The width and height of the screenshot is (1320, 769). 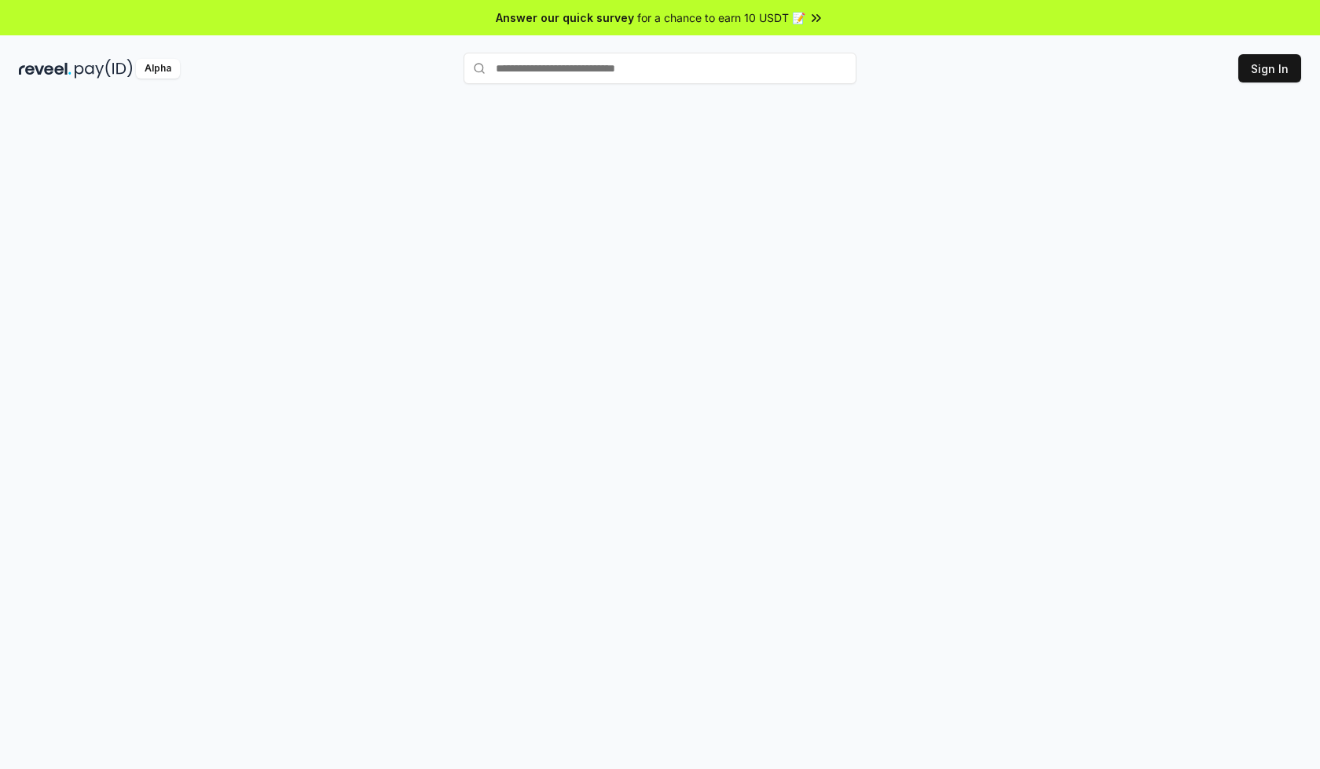 I want to click on span: Answer our quick survey, so click(x=565, y=17).